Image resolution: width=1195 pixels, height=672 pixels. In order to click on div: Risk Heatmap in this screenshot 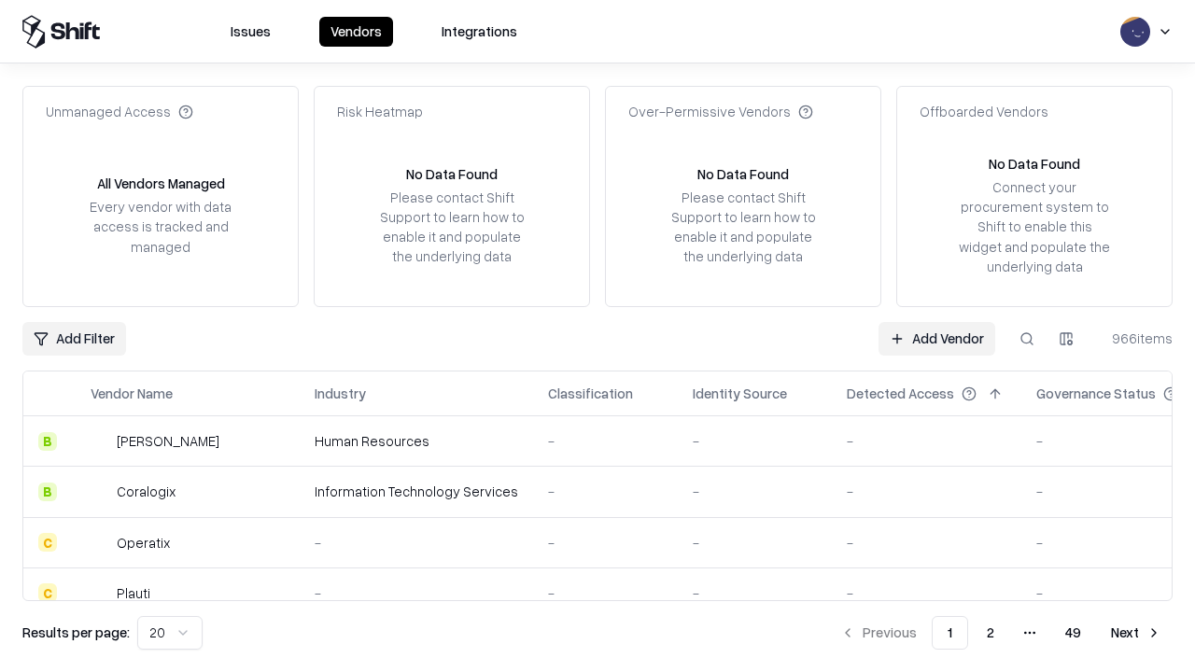, I will do `click(380, 111)`.